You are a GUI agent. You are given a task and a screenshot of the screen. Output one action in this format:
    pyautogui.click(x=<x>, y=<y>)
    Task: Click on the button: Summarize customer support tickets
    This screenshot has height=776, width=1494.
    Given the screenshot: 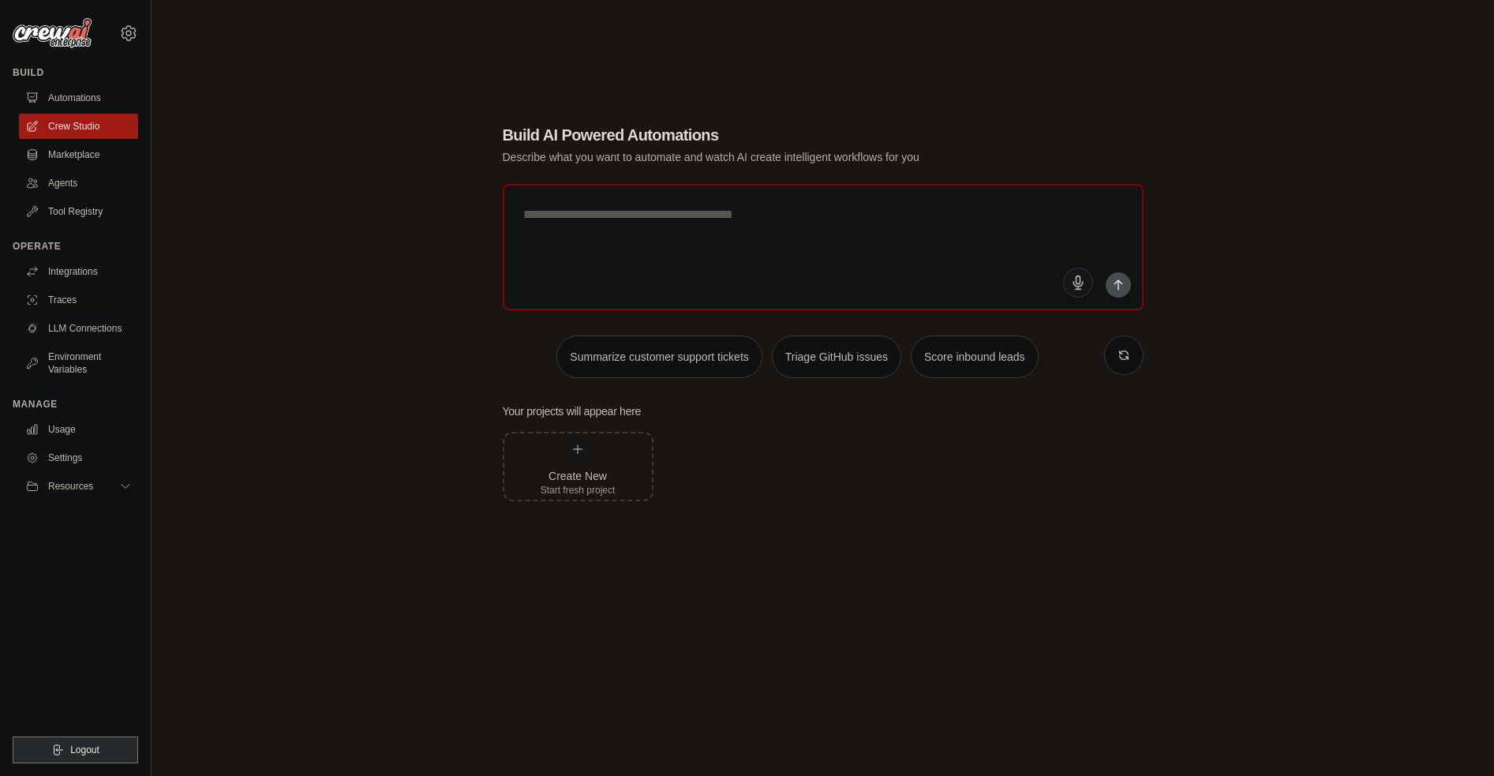 What is the action you would take?
    pyautogui.click(x=659, y=357)
    